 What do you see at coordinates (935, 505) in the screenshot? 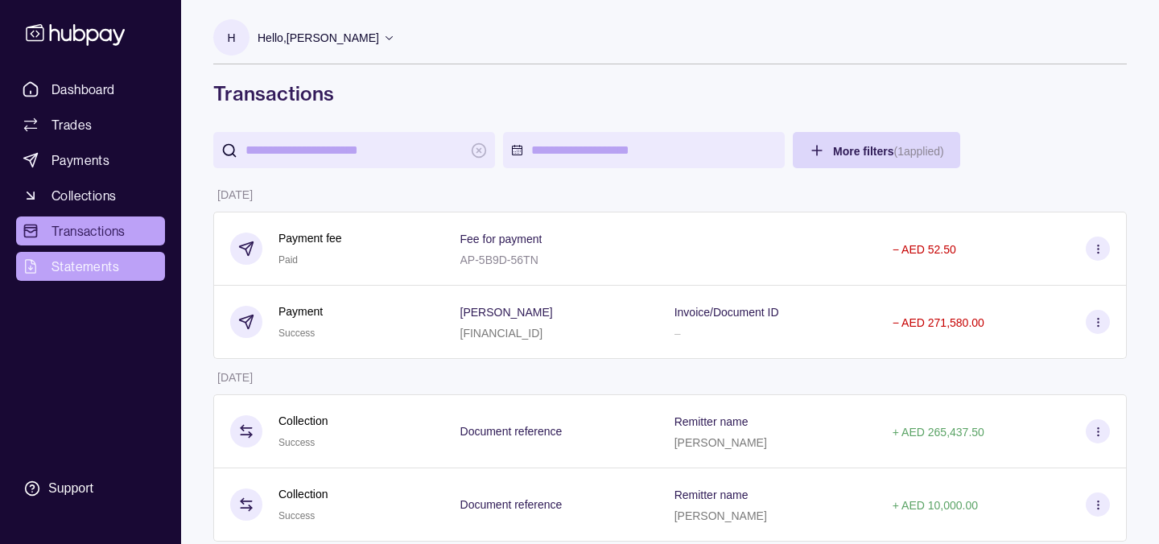
I see `p: + AED 10,000.00` at bounding box center [935, 505].